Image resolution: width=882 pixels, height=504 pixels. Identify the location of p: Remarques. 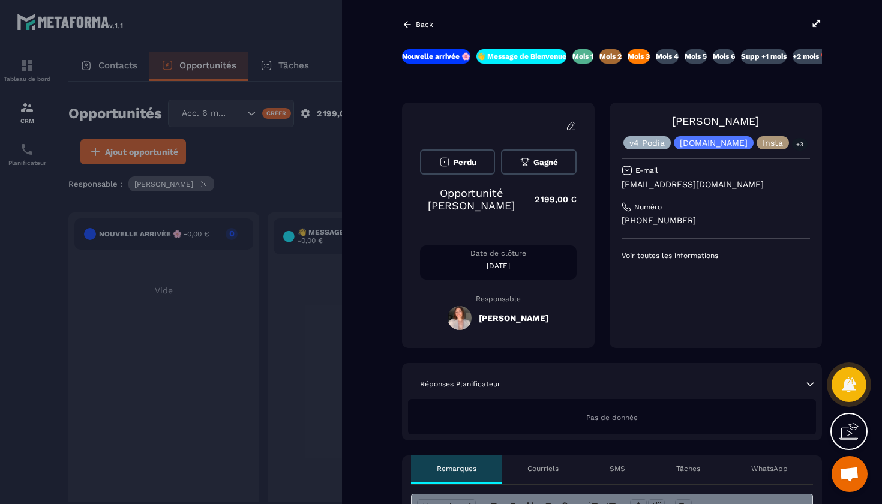
(456, 468).